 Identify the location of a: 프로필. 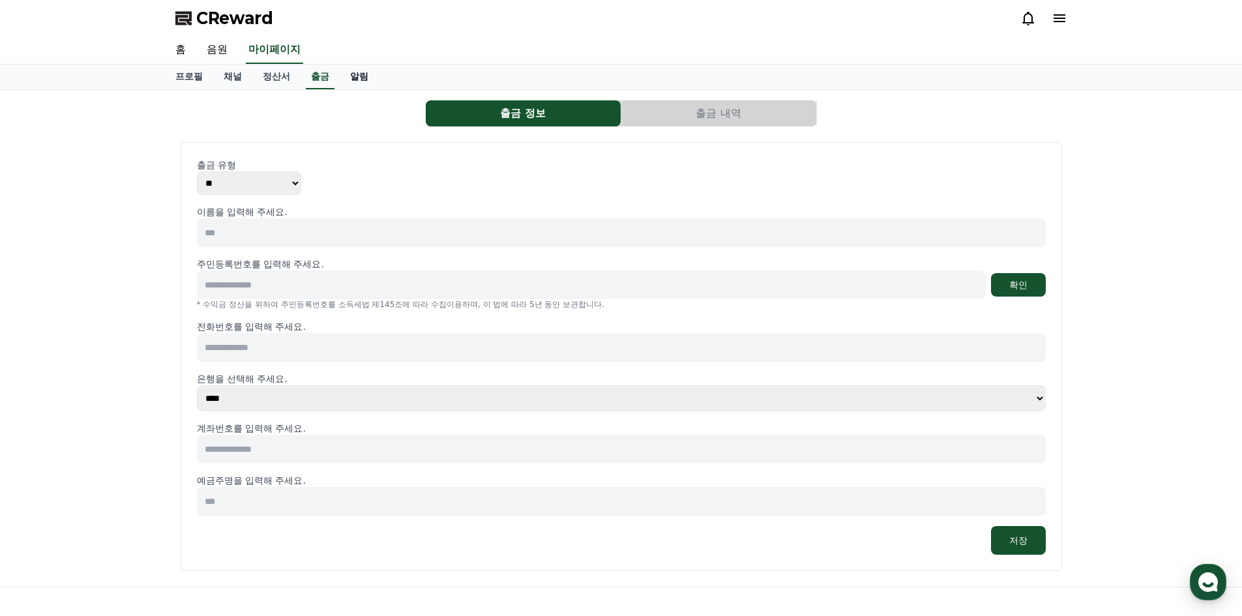
(189, 77).